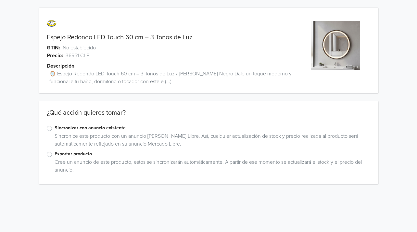 The width and height of the screenshot is (417, 232). What do you see at coordinates (209, 117) in the screenshot?
I see `div: ¿Qué acción quieres tomar?` at bounding box center [209, 117].